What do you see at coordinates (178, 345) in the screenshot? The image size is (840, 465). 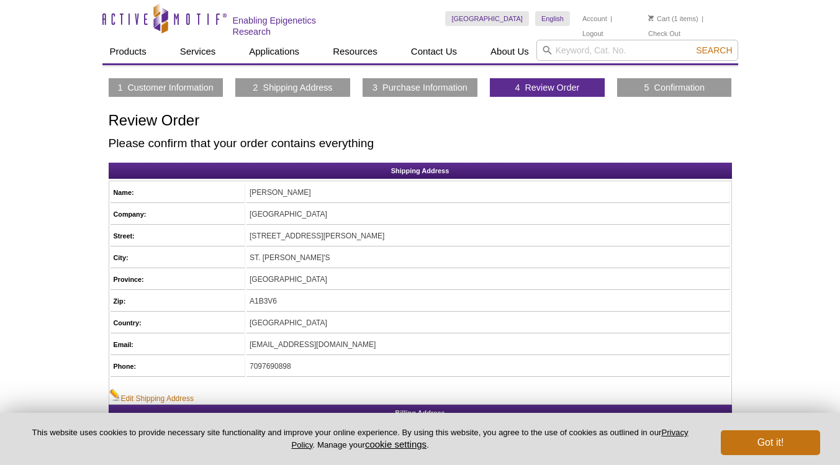 I see `h5: Email:` at bounding box center [178, 345].